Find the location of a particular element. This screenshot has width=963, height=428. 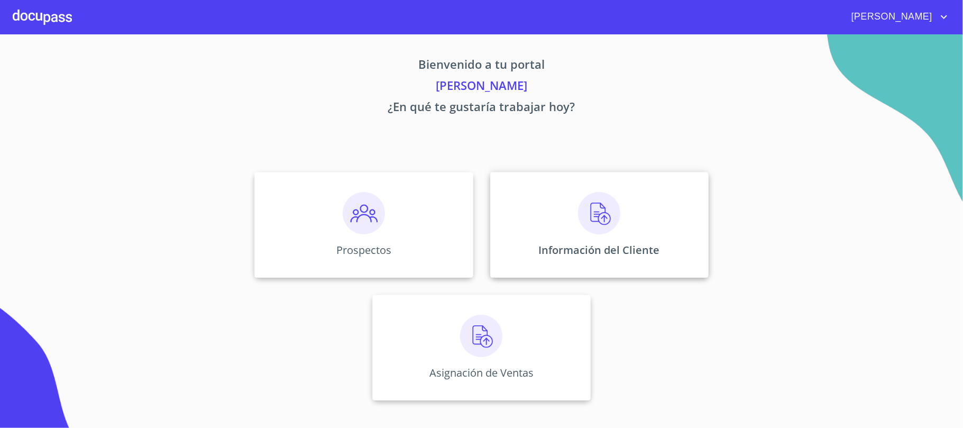

button: account of current user is located at coordinates (897, 17).